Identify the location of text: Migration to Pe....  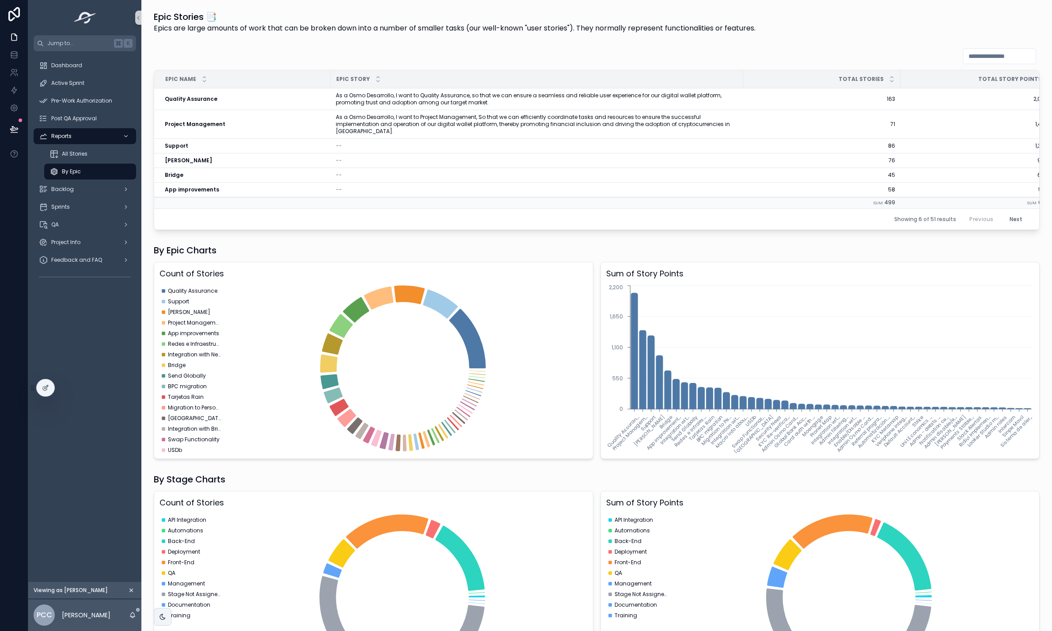
(716, 430).